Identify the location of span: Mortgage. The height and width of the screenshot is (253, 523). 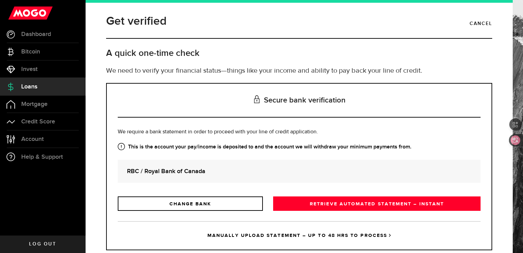
(34, 104).